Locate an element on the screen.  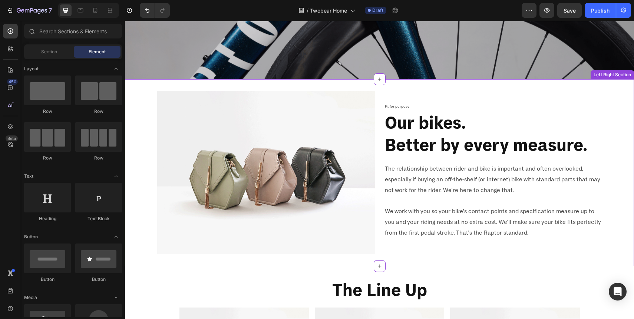
p: Fit for purpose is located at coordinates (368, 86).